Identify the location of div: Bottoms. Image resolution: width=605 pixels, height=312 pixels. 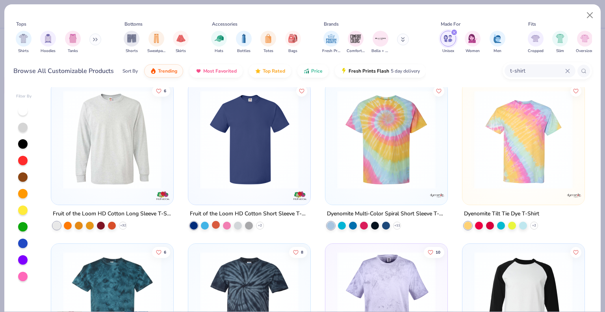
(134, 24).